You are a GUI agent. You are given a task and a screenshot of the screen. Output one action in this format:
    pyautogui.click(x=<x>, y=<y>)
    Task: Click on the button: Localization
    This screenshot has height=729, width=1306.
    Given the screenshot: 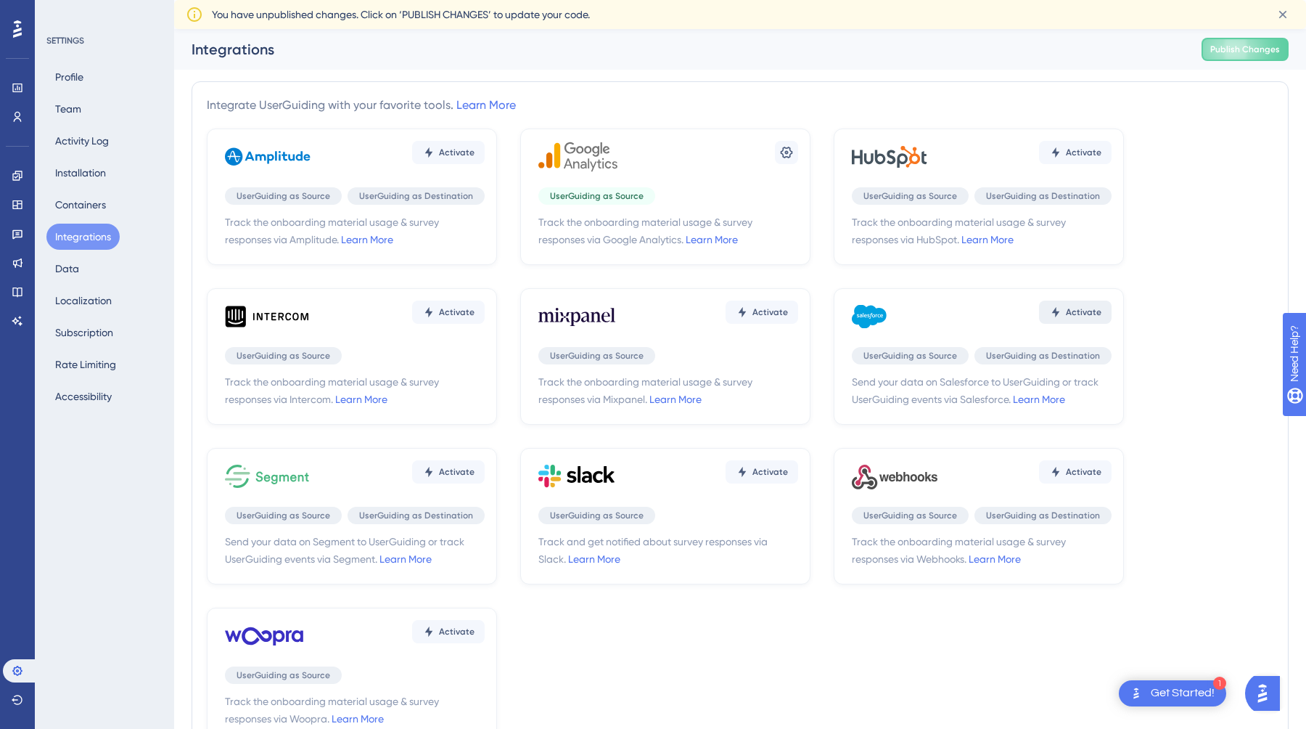 What is the action you would take?
    pyautogui.click(x=83, y=300)
    